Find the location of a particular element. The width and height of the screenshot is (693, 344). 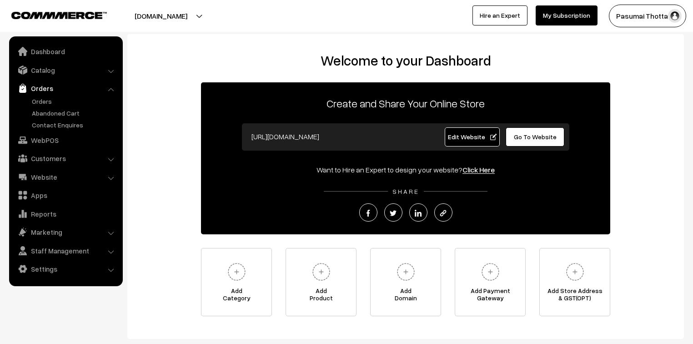

span: Add Product is located at coordinates (321, 296).